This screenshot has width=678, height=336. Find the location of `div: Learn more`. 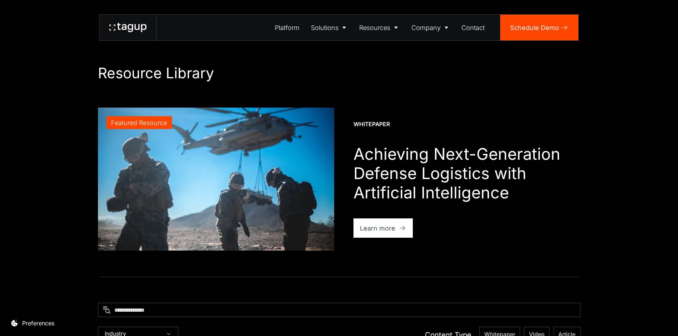

div: Learn more is located at coordinates (378, 228).